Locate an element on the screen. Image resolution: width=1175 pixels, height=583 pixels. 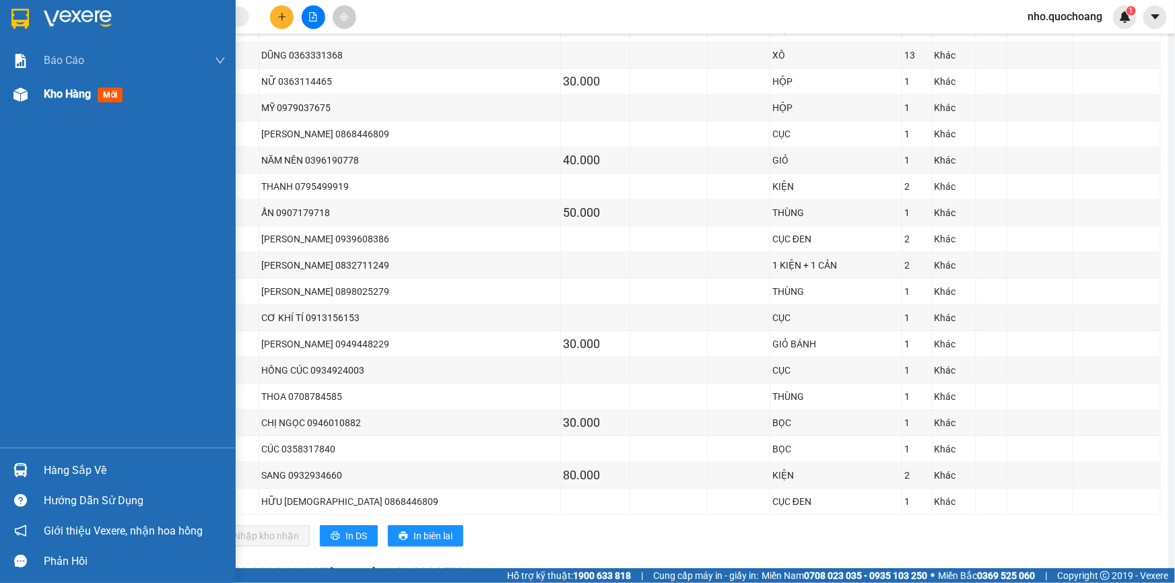
strong: 0708 023 035 - 0935 103 250 is located at coordinates (865, 576).